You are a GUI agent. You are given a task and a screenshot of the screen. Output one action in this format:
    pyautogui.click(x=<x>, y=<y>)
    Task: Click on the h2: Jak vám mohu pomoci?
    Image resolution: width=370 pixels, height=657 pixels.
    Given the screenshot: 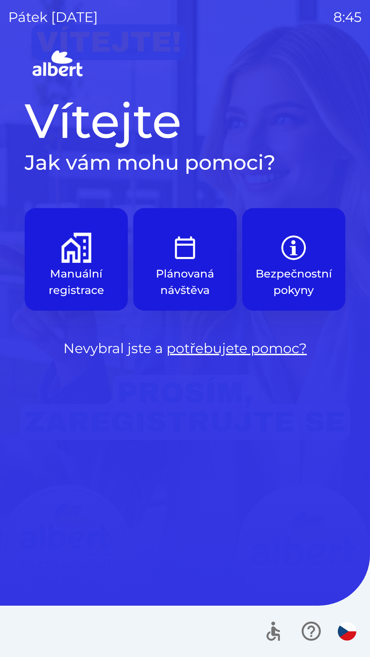 What is the action you would take?
    pyautogui.click(x=185, y=163)
    